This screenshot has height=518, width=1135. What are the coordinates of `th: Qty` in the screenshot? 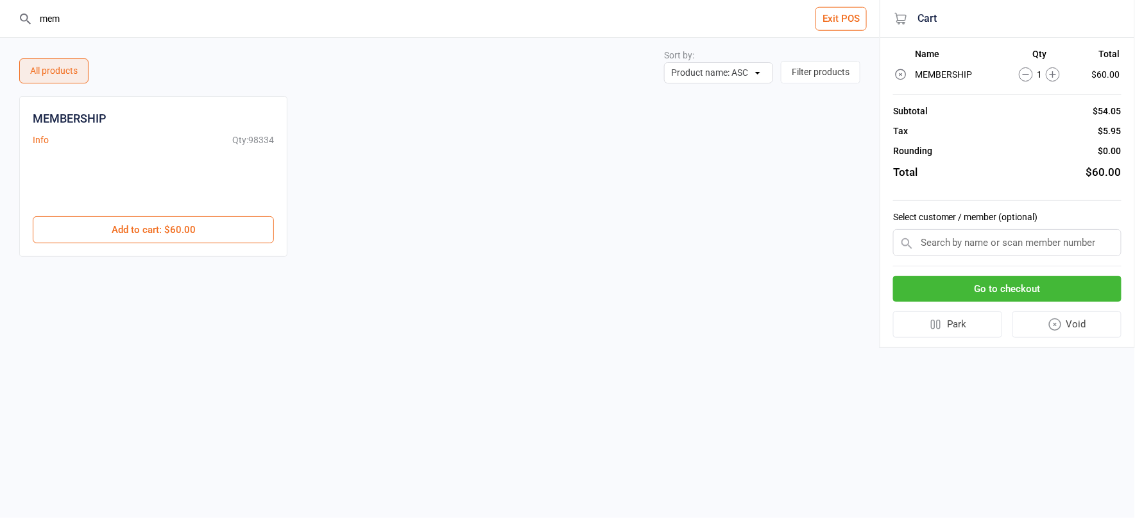 It's located at (1039, 56).